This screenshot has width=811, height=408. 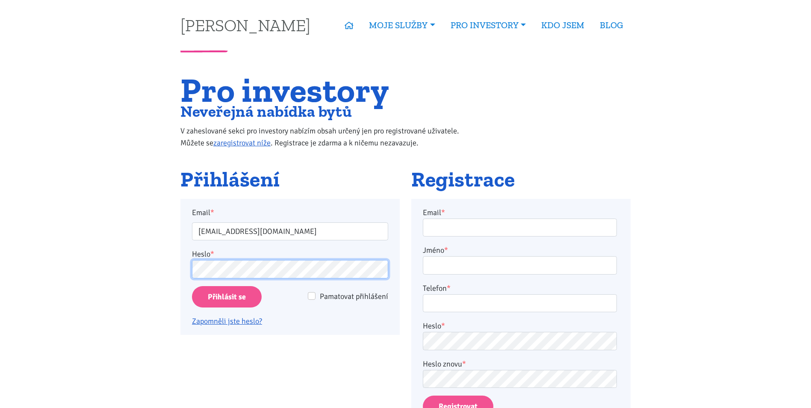 I want to click on h2: Registrace, so click(x=521, y=180).